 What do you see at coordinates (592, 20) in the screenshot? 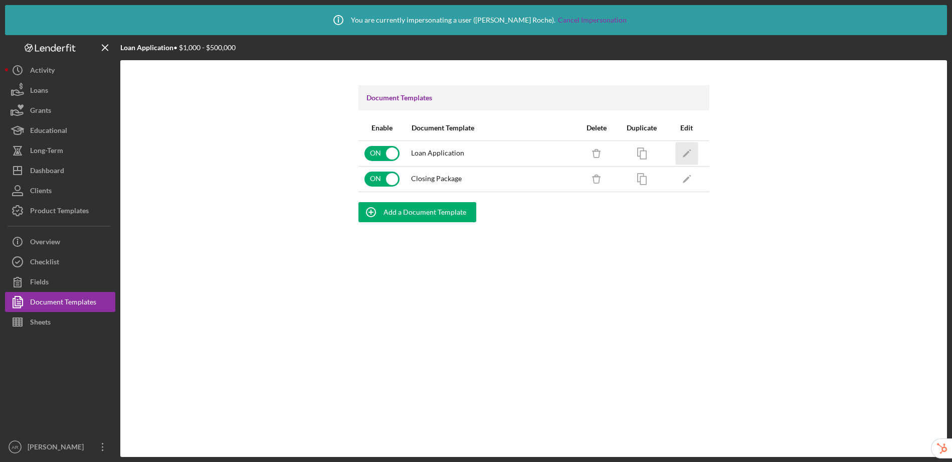
I see `a: Cancel Impersonation` at bounding box center [592, 20].